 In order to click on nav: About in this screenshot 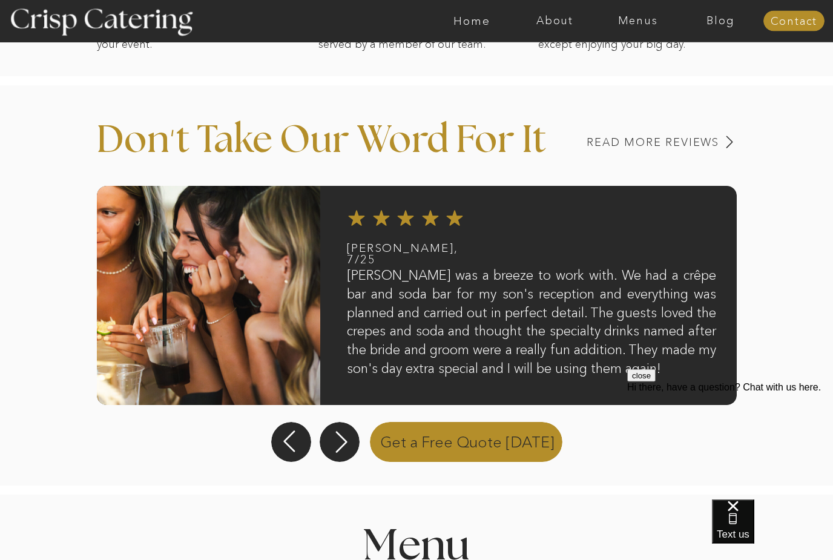, I will do `click(554, 21)`.